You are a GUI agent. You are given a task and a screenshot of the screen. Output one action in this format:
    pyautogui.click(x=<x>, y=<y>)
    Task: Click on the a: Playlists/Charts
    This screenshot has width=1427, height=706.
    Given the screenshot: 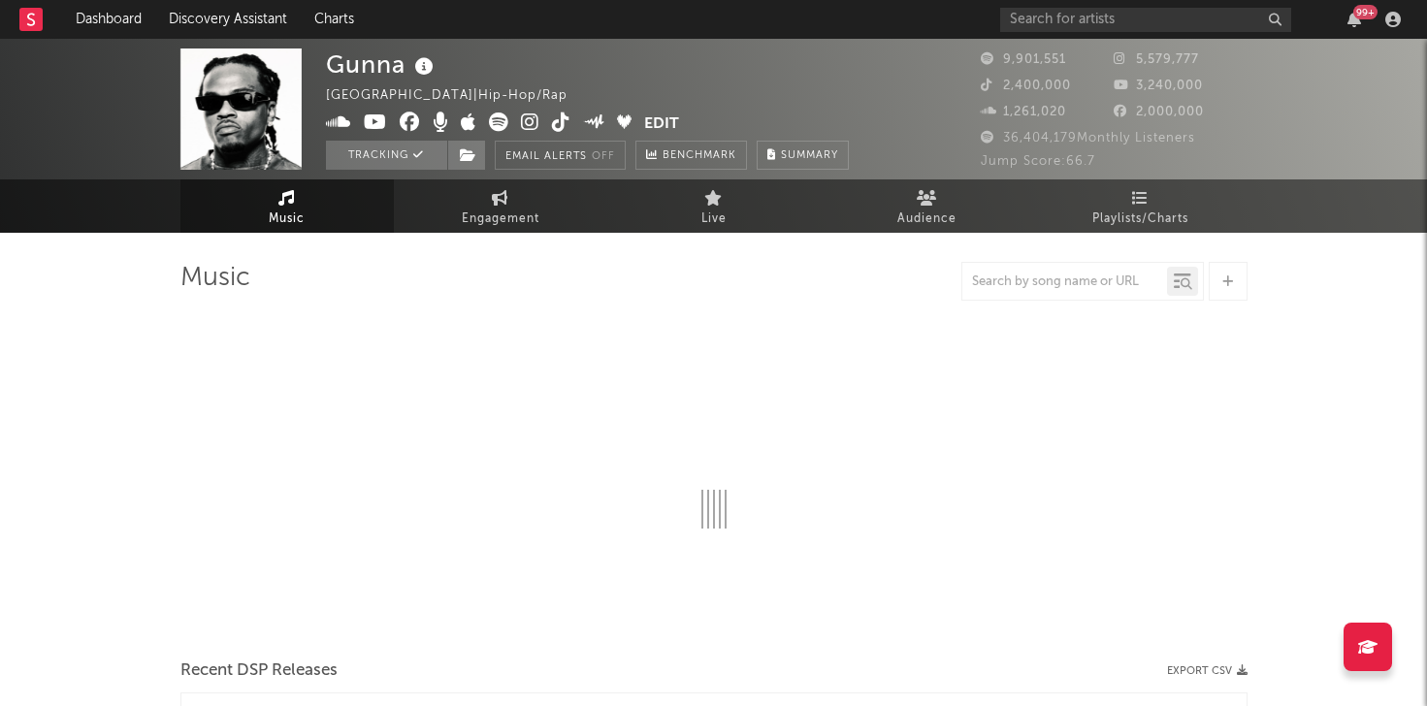 What is the action you would take?
    pyautogui.click(x=1141, y=206)
    